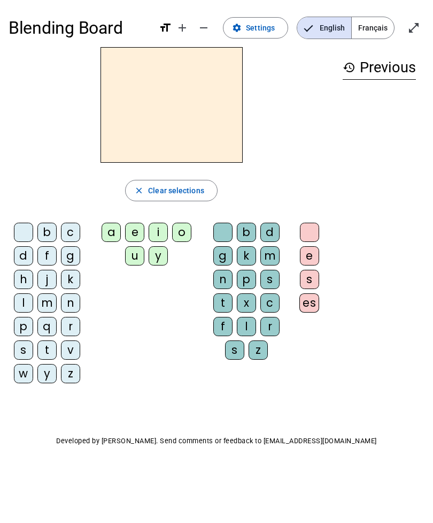 The height and width of the screenshot is (523, 433). What do you see at coordinates (349, 67) in the screenshot?
I see `mat-icon: history` at bounding box center [349, 67].